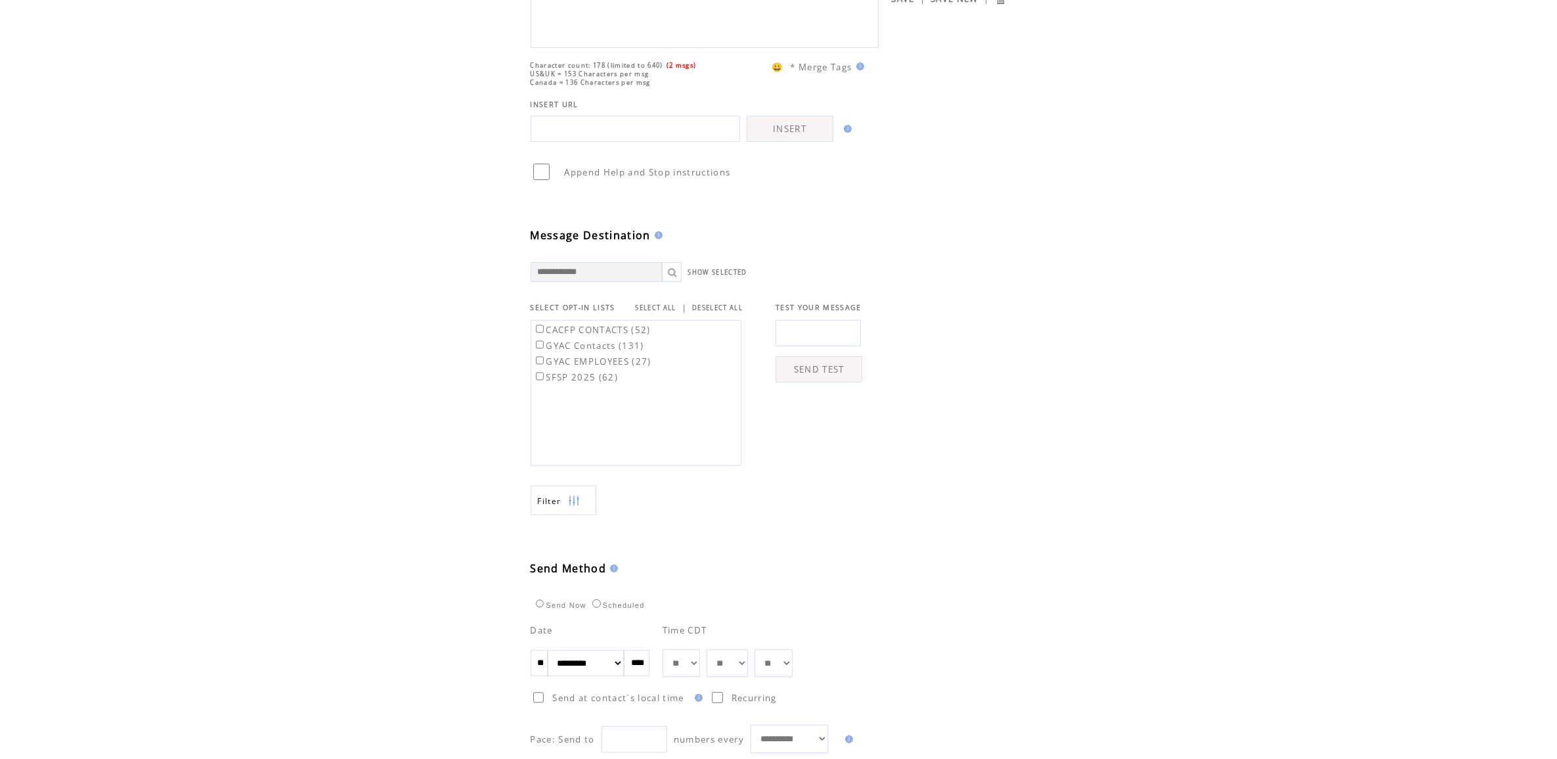 The width and height of the screenshot is (1557, 759). I want to click on span: Time CDT, so click(685, 630).